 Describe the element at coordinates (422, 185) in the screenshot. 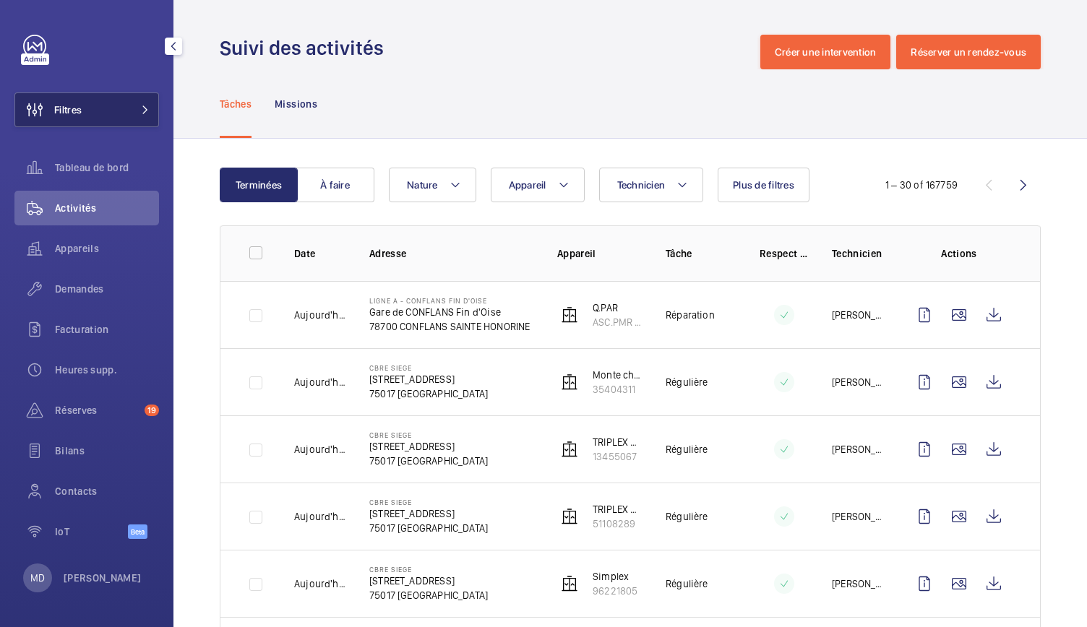

I see `span: Nature` at that location.